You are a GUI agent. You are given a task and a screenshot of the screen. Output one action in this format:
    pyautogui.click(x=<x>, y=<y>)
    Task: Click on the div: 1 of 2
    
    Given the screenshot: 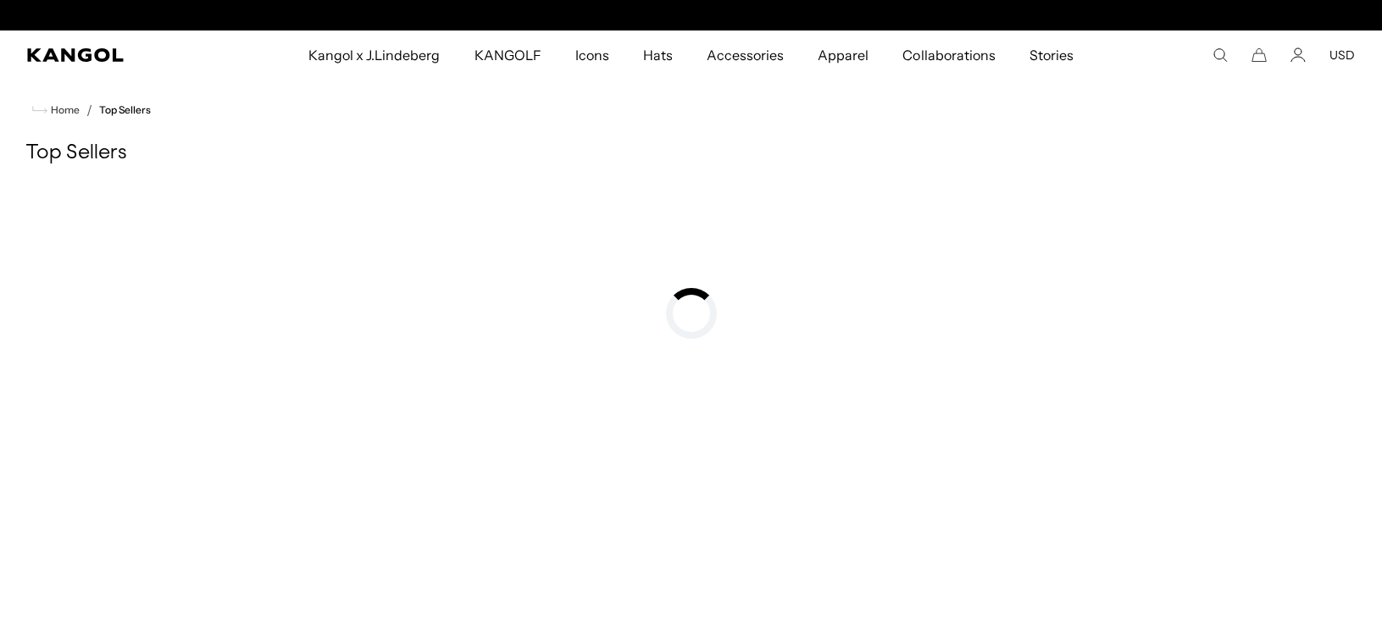 What is the action you would take?
    pyautogui.click(x=691, y=15)
    